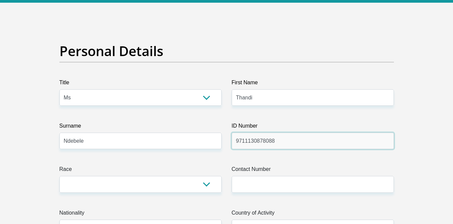 This screenshot has height=224, width=453. What do you see at coordinates (313, 141) in the screenshot?
I see `input: ID Number` at bounding box center [313, 141].